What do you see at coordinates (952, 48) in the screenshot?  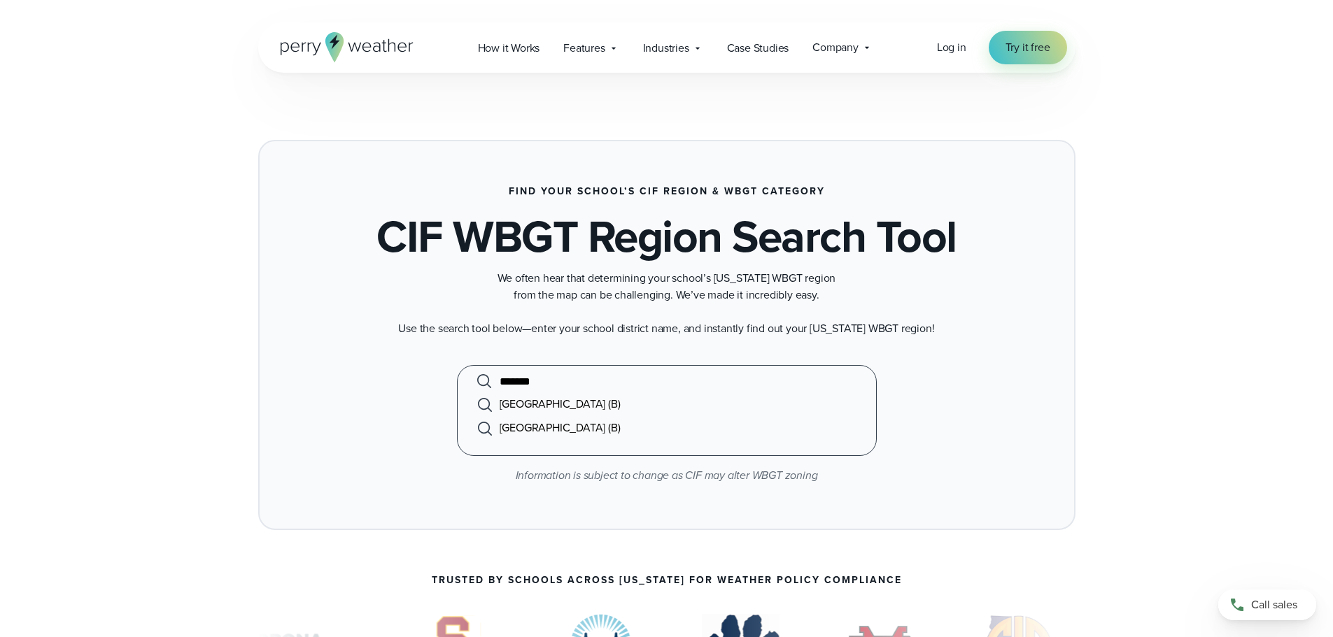 I see `a: Log in` at bounding box center [952, 48].